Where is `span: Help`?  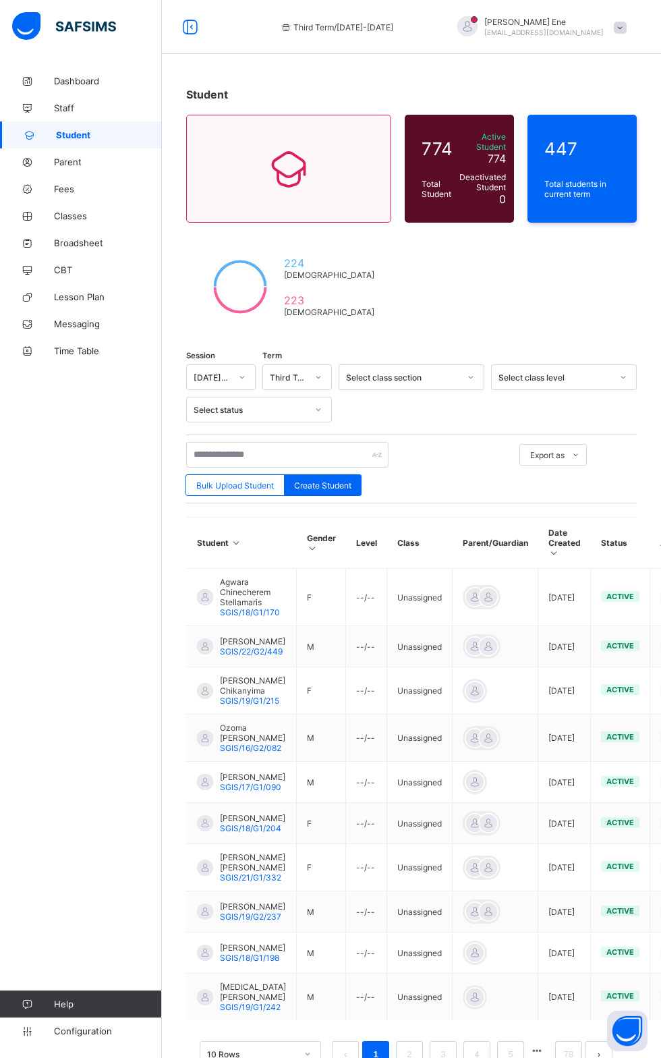
span: Help is located at coordinates (107, 1004).